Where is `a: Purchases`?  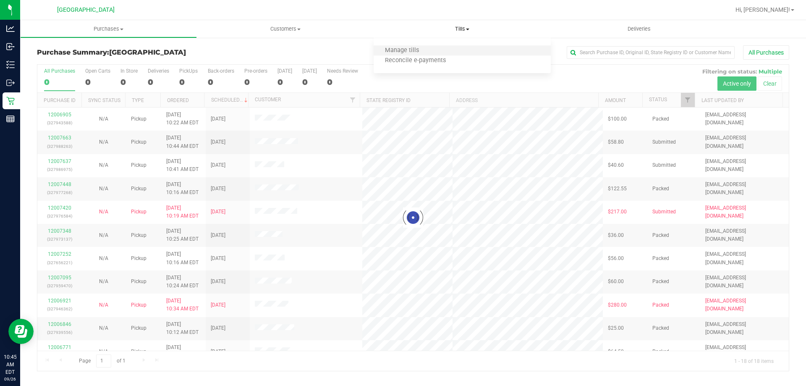 a: Purchases is located at coordinates (108, 29).